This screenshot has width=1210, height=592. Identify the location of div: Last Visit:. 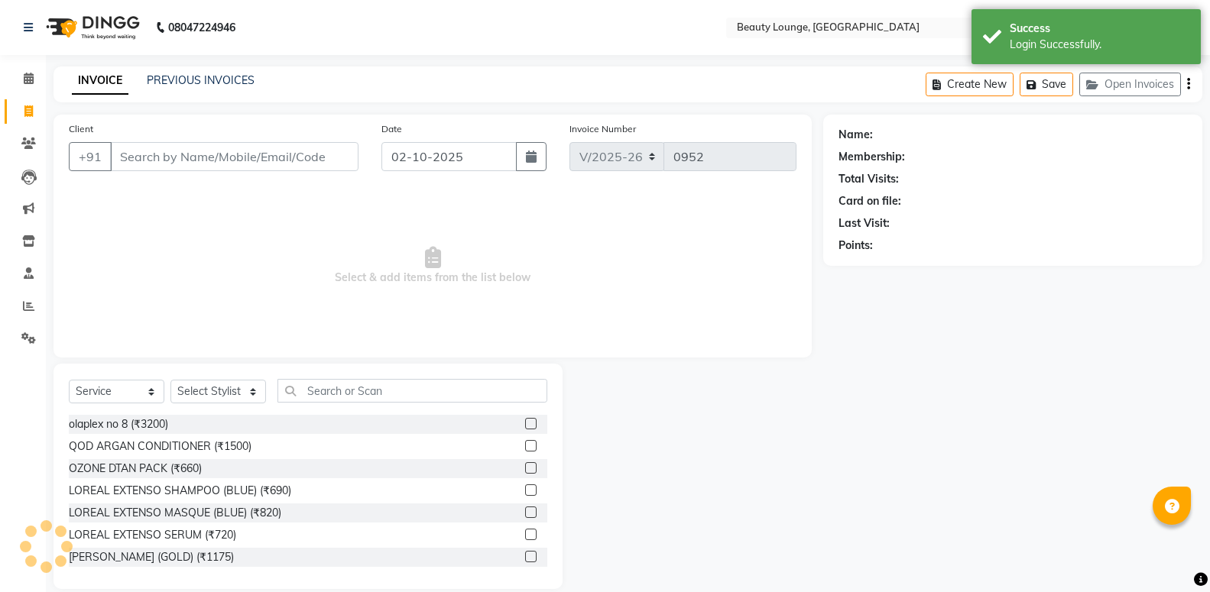
(863, 223).